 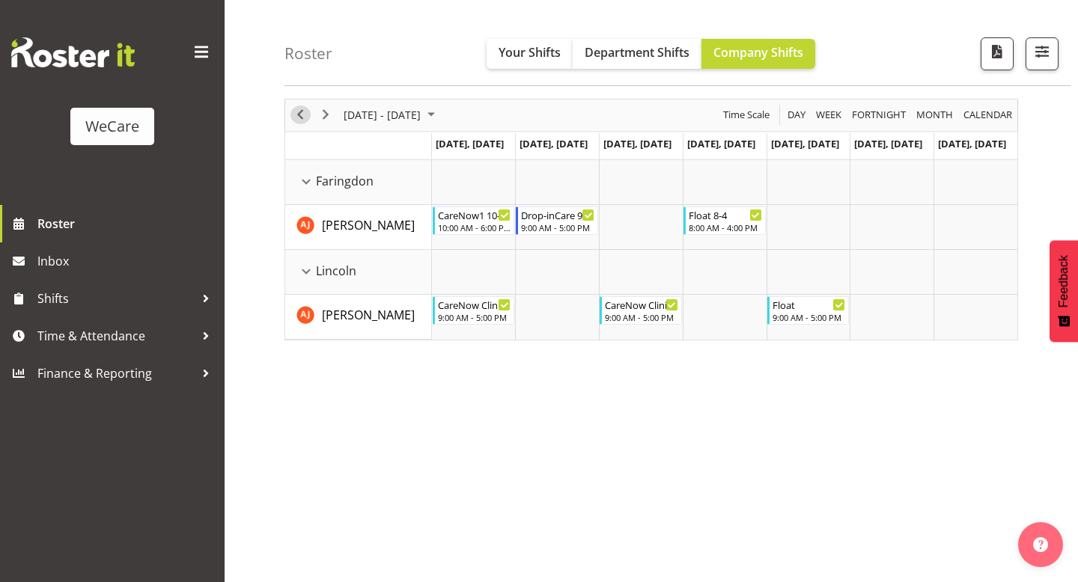 I want to click on span: Faringdon, so click(x=344, y=181).